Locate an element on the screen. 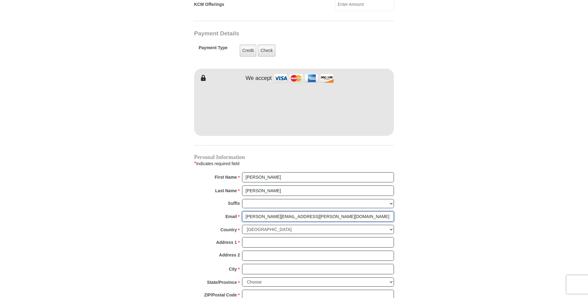 Image resolution: width=588 pixels, height=298 pixels. div: Indicates required field is located at coordinates (294, 164).